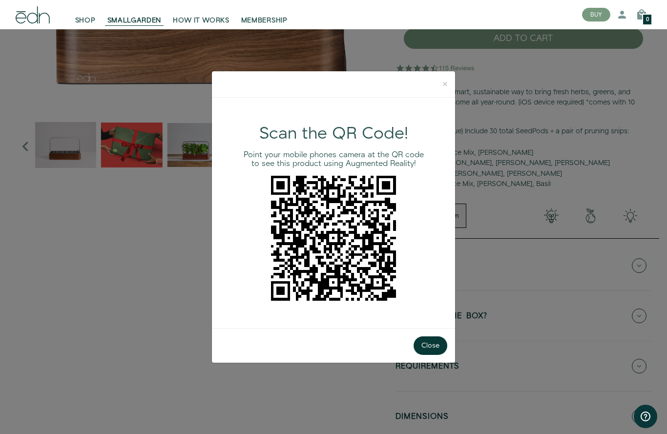 Image resolution: width=667 pixels, height=434 pixels. Describe the element at coordinates (85, 21) in the screenshot. I see `span: SHOP` at that location.